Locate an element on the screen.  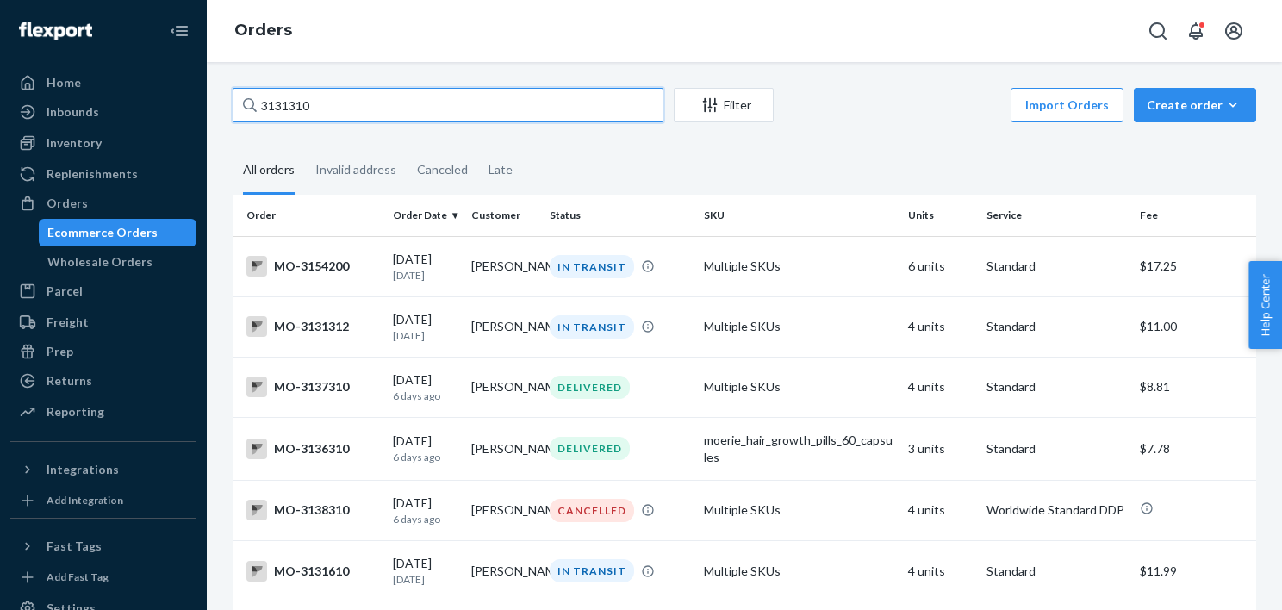
div: Fast Tags is located at coordinates (74, 546).